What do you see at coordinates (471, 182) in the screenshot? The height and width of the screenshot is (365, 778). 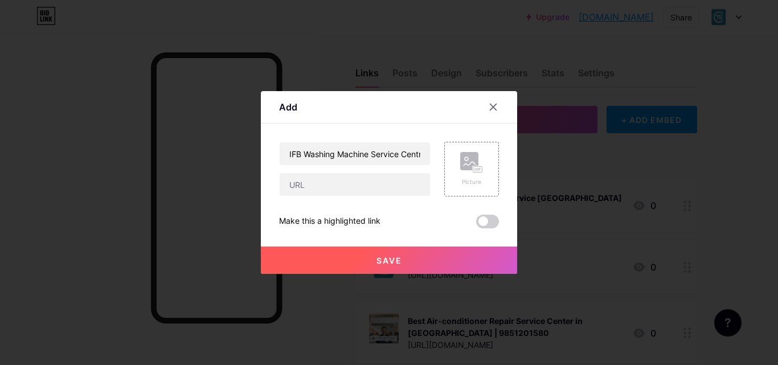 I see `div: Picture` at bounding box center [471, 182].